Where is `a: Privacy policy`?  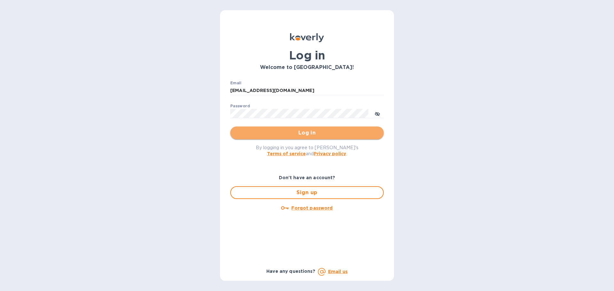 a: Privacy policy is located at coordinates (330, 154).